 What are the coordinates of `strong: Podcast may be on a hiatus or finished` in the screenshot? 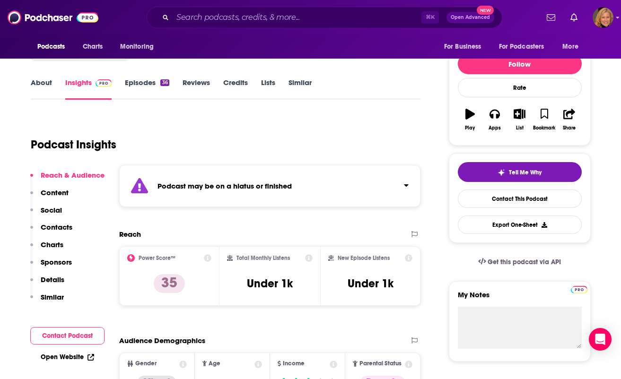 It's located at (225, 186).